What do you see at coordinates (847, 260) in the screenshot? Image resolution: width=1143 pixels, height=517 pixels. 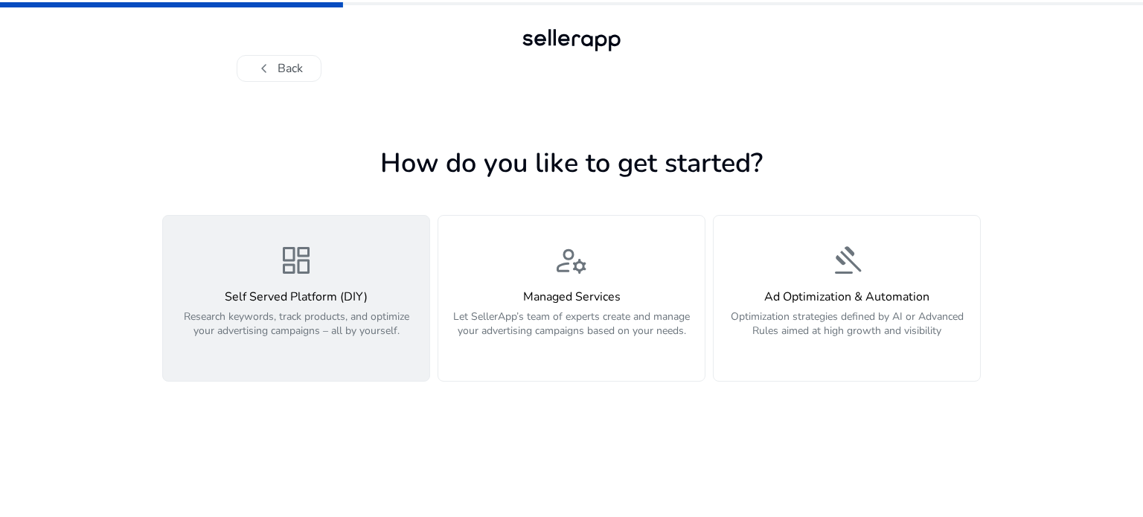 I see `span: gavel` at bounding box center [847, 260].